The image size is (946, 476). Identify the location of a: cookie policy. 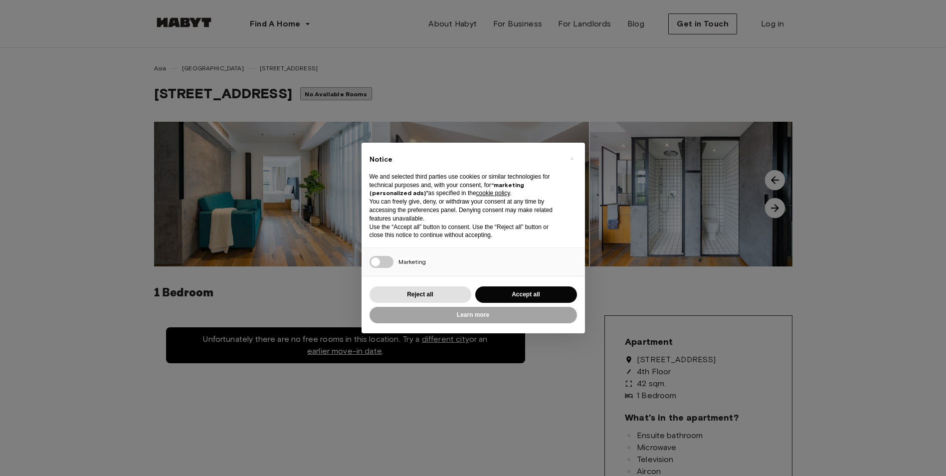
(493, 193).